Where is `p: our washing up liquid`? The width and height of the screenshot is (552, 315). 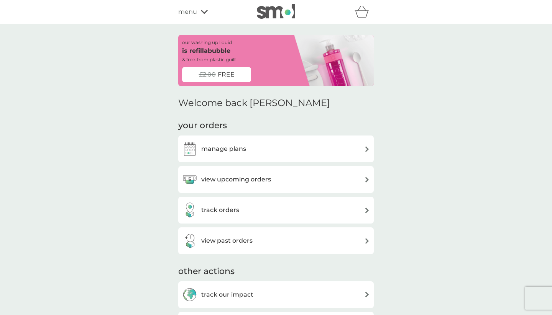
p: our washing up liquid is located at coordinates (207, 42).